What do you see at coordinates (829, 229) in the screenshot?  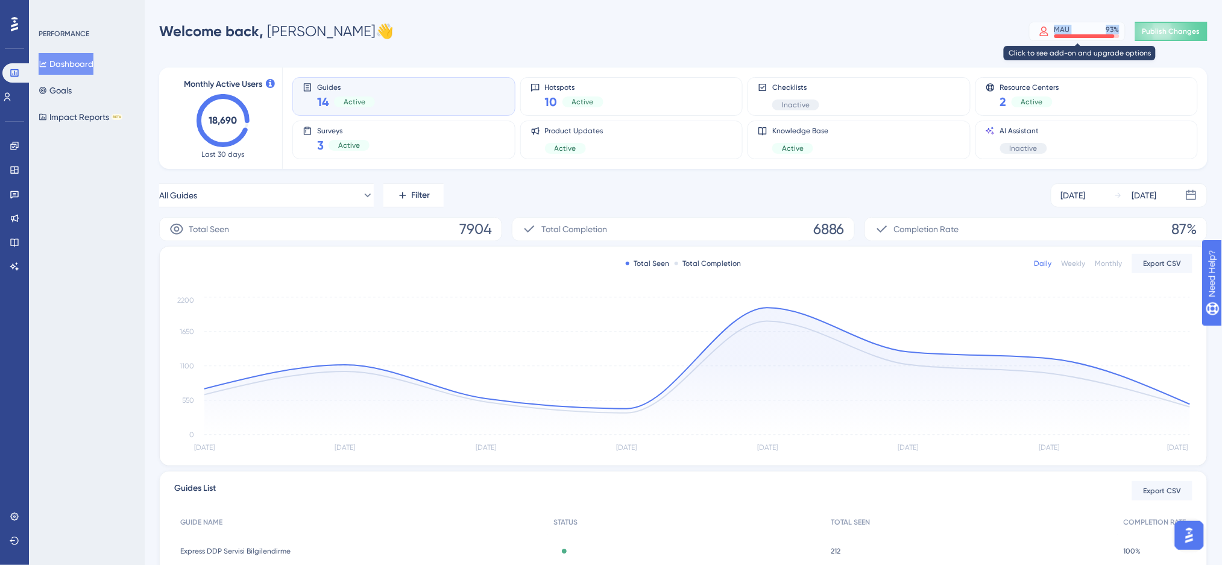 I see `span: 6886` at bounding box center [829, 229].